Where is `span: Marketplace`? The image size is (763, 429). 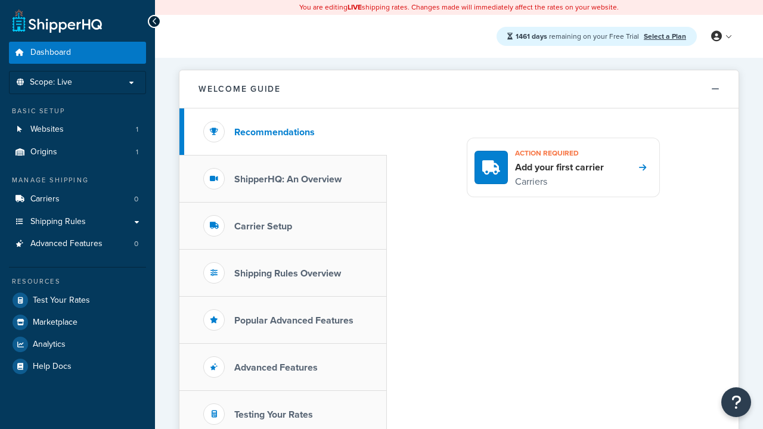
span: Marketplace is located at coordinates (55, 322).